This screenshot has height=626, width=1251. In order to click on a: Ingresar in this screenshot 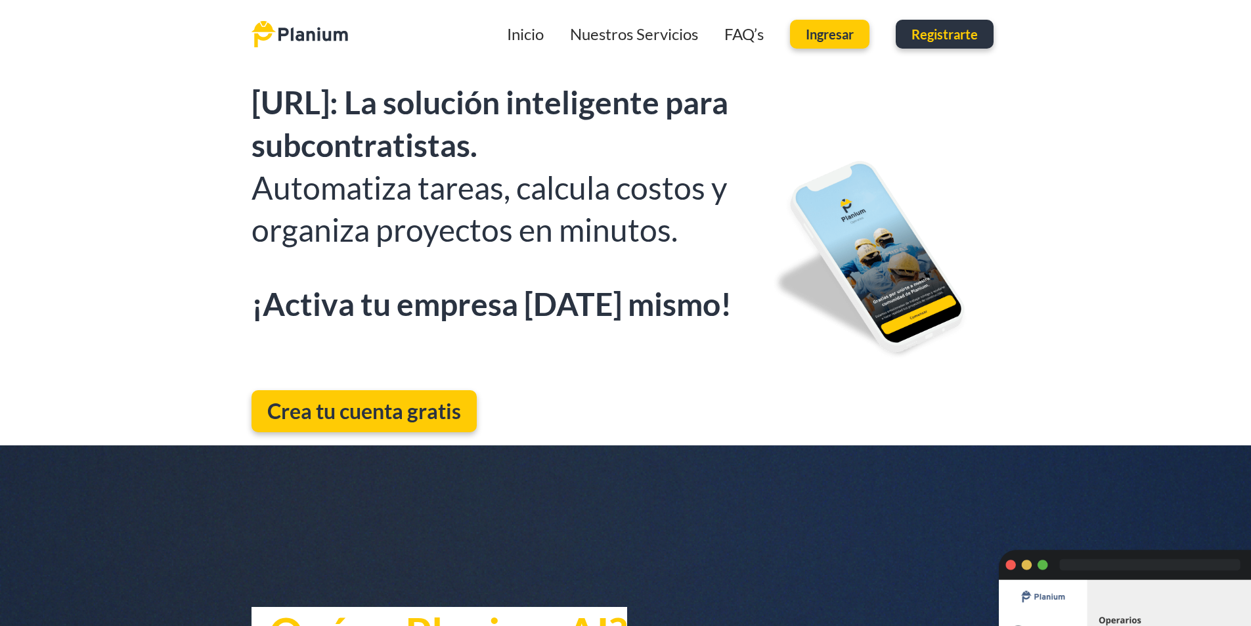, I will do `click(830, 34)`.